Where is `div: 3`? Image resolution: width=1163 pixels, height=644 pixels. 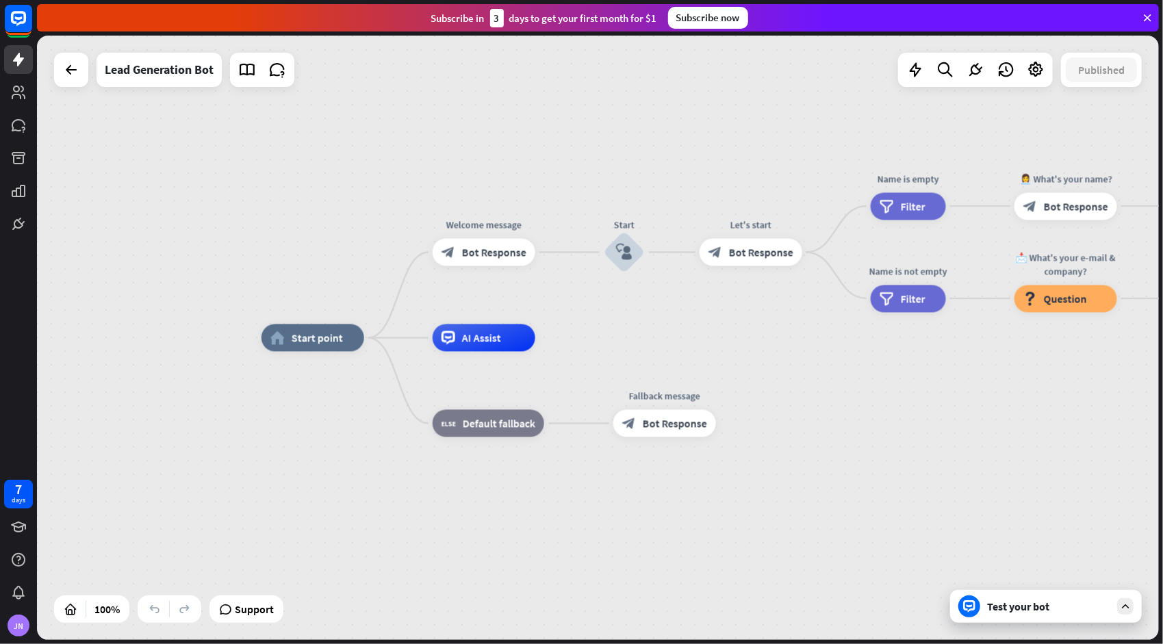
div: 3 is located at coordinates (497, 18).